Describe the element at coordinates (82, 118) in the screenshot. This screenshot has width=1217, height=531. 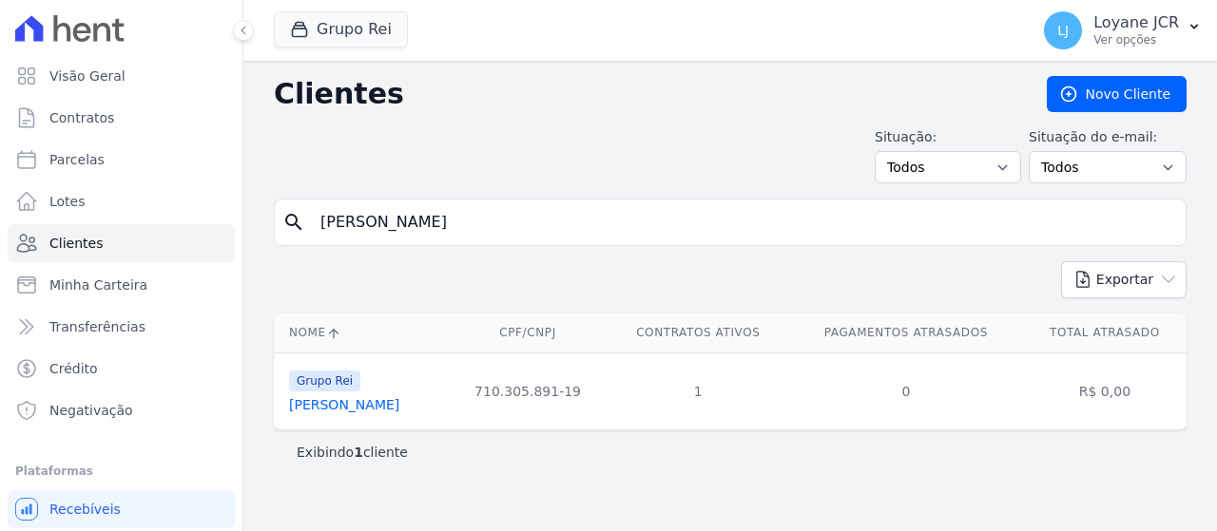
I see `span: Contratos` at that location.